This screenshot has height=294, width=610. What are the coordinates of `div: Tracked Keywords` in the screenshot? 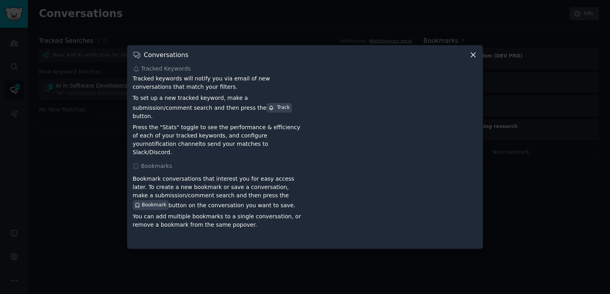 It's located at (305, 69).